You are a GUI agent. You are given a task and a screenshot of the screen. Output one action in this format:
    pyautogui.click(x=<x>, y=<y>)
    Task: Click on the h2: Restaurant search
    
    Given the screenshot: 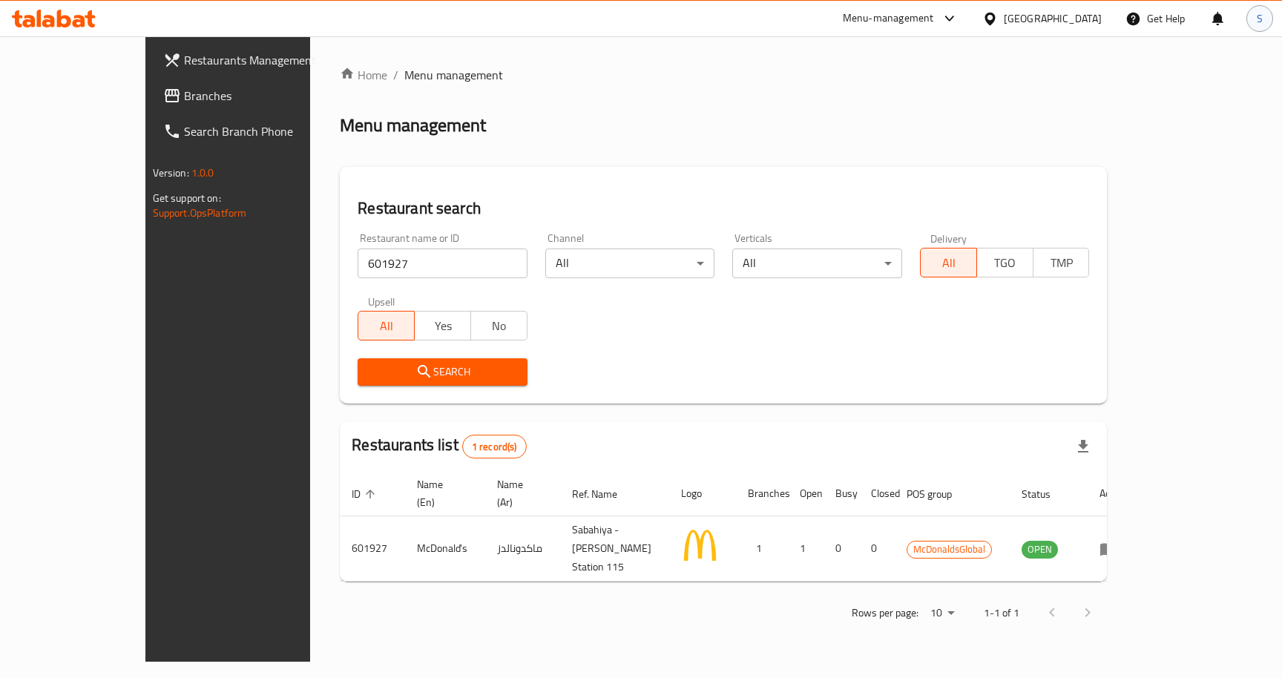 What is the action you would take?
    pyautogui.click(x=724, y=209)
    